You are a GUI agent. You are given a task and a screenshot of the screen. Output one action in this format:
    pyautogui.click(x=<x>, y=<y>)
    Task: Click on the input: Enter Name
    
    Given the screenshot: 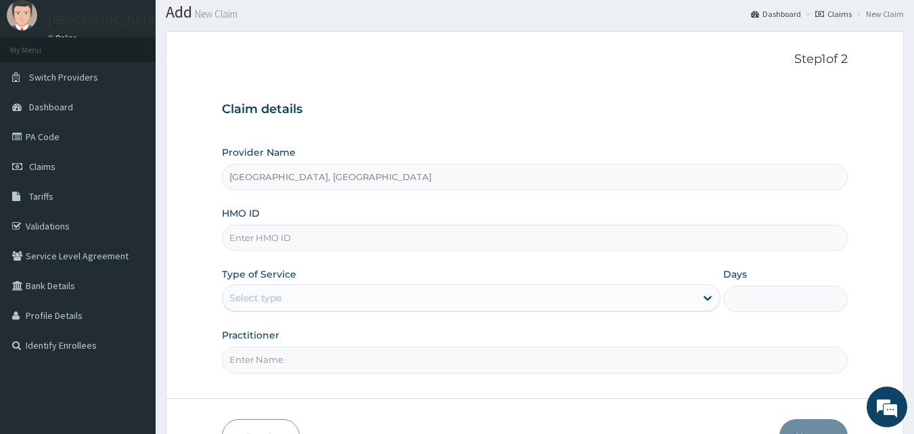 What is the action you would take?
    pyautogui.click(x=535, y=359)
    